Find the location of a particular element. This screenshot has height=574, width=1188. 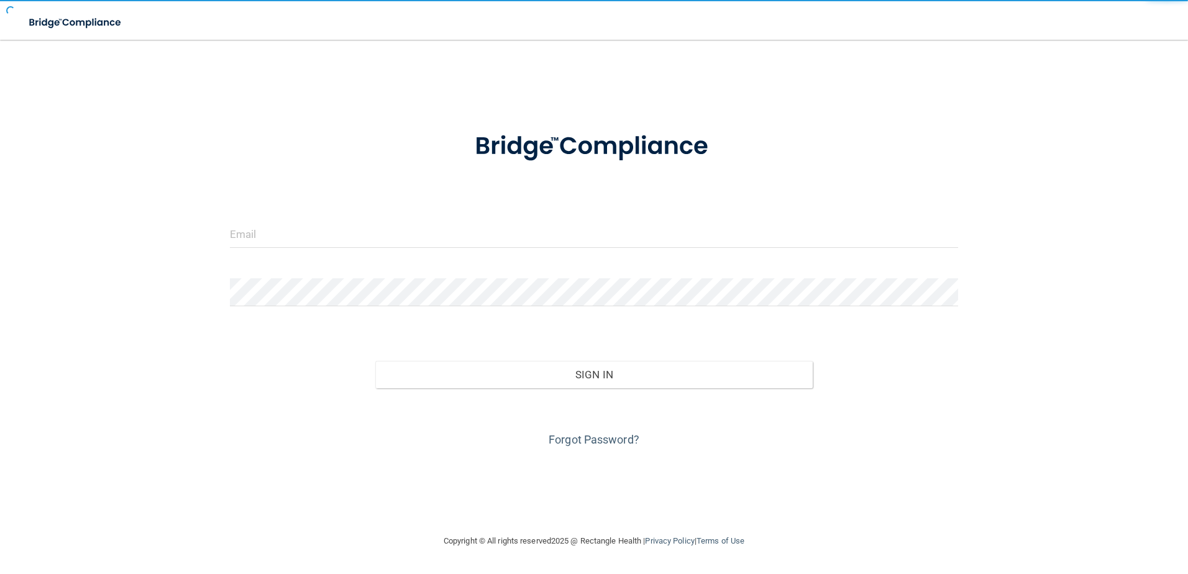

a: Forgot Password? is located at coordinates (594, 439).